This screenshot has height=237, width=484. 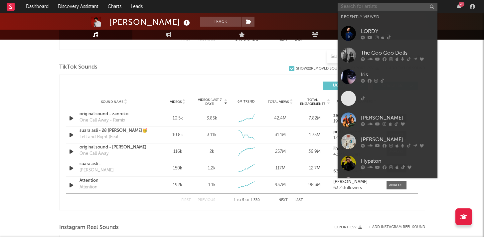 What do you see at coordinates (356, 149) in the screenshot?
I see `a: ilham` at bounding box center [356, 149].